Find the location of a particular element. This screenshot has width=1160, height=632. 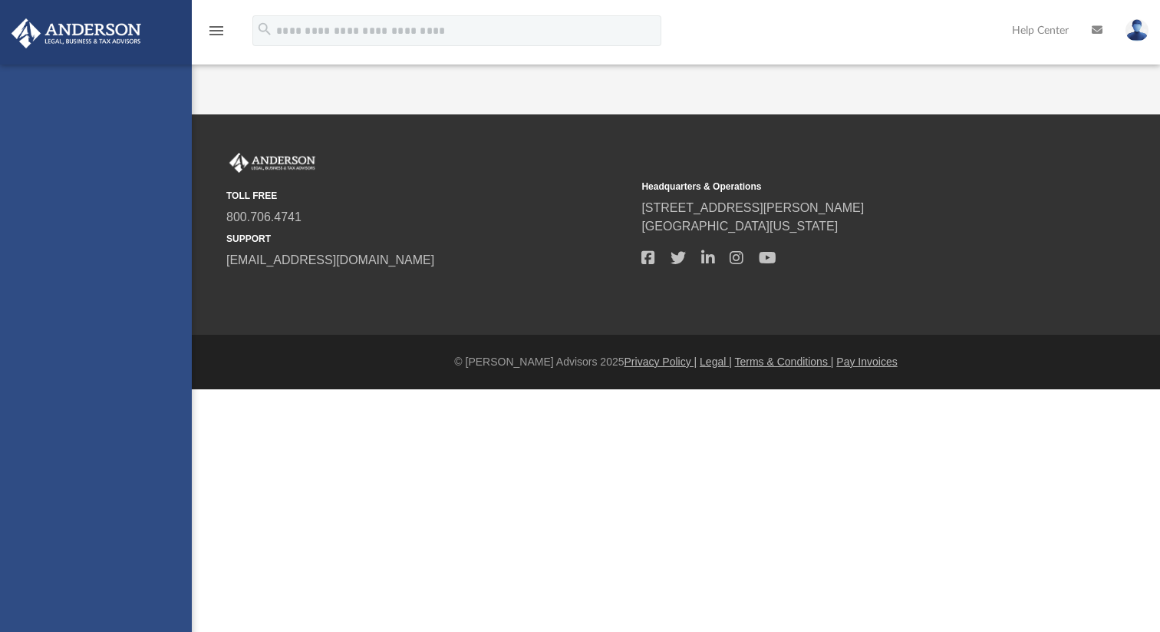

a: Privacy Policy | is located at coordinates (661, 361).